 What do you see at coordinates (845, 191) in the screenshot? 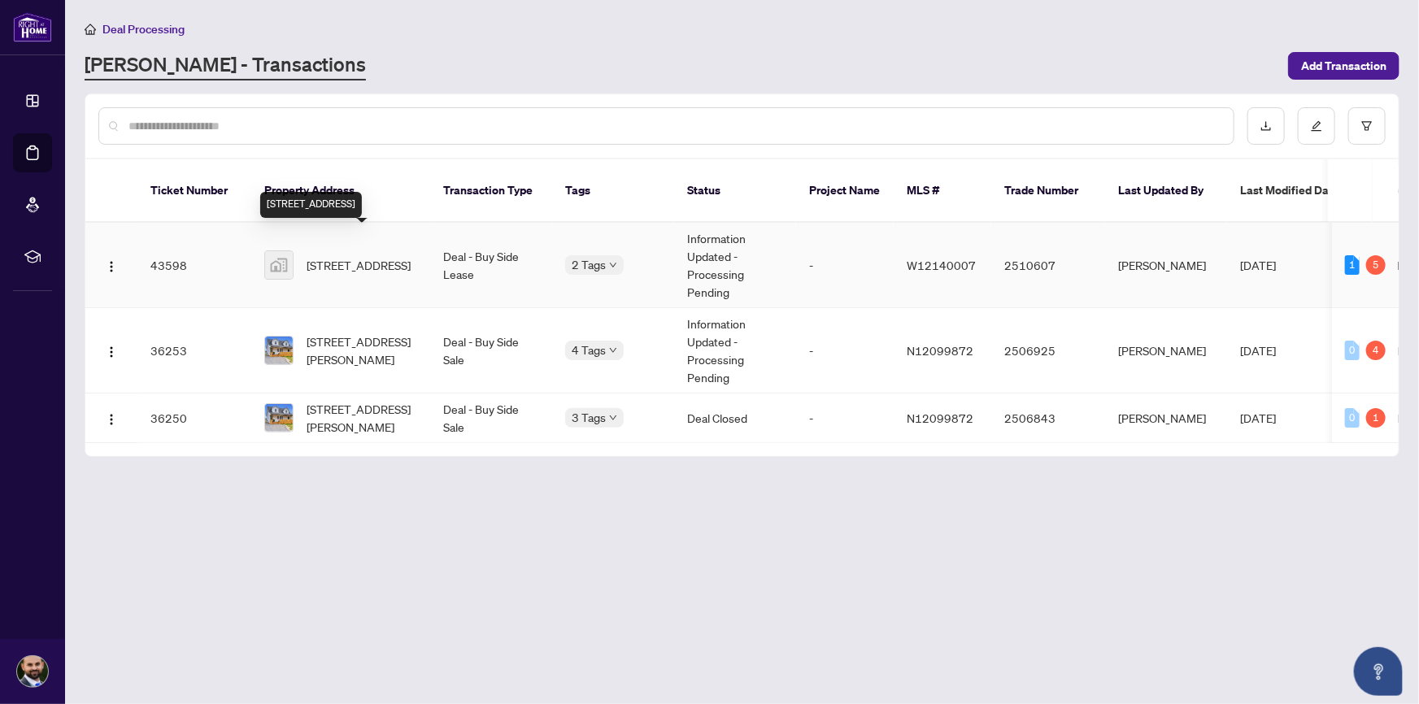
I see `th: Project Name` at bounding box center [845, 191].